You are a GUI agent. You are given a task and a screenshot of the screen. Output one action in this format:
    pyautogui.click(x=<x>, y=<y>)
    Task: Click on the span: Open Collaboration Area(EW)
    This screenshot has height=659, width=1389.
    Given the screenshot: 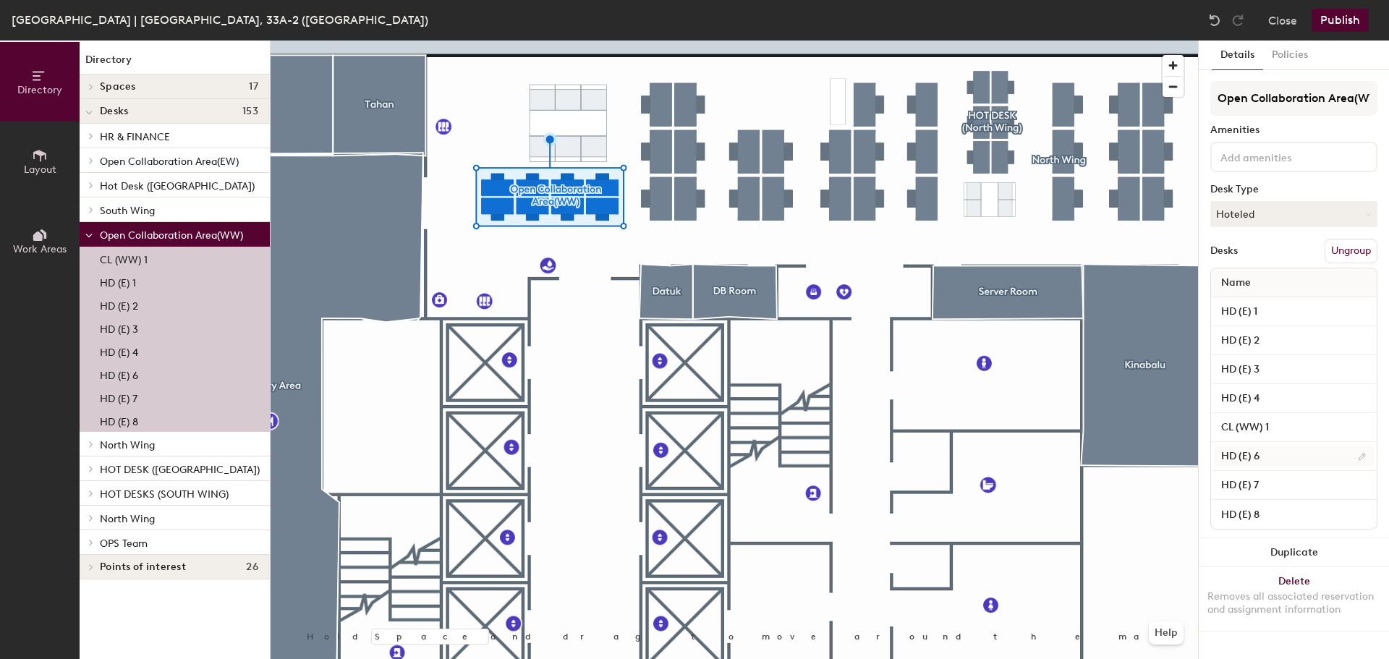 What is the action you would take?
    pyautogui.click(x=169, y=161)
    